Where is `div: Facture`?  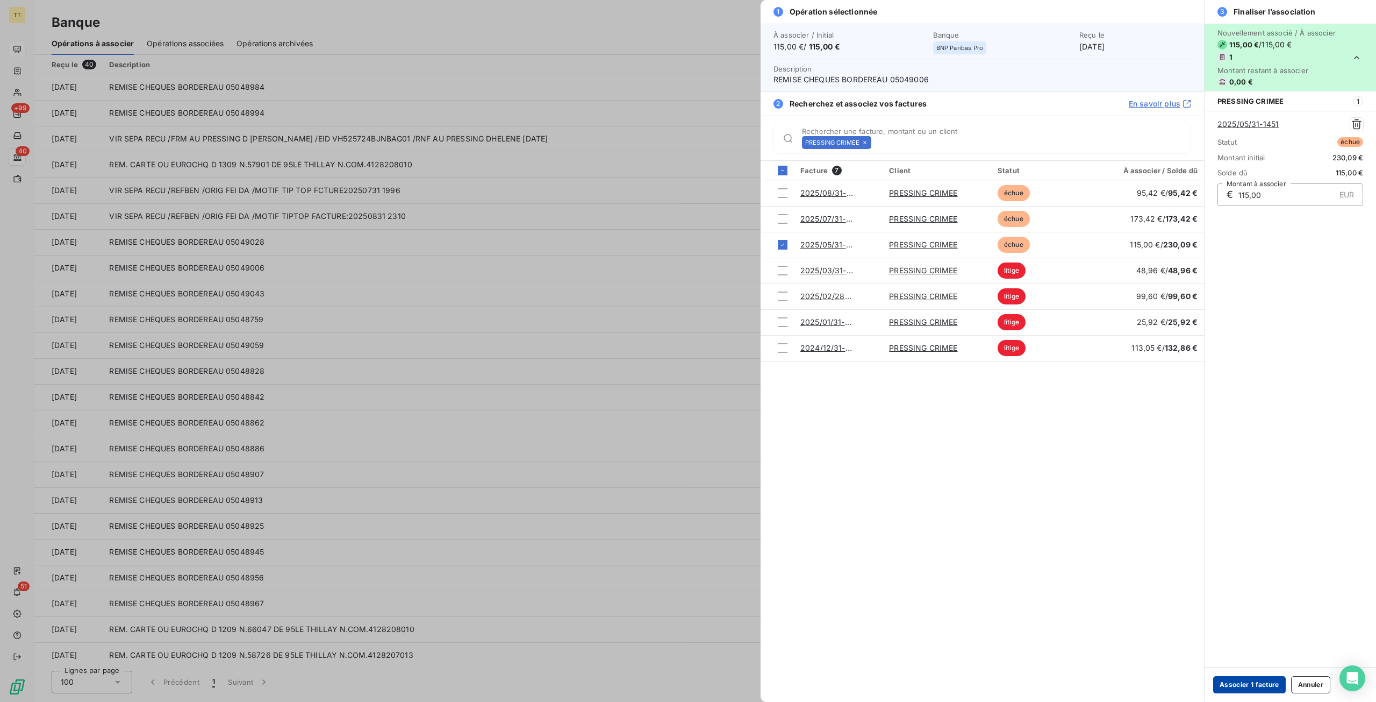
div: Facture is located at coordinates (838, 170).